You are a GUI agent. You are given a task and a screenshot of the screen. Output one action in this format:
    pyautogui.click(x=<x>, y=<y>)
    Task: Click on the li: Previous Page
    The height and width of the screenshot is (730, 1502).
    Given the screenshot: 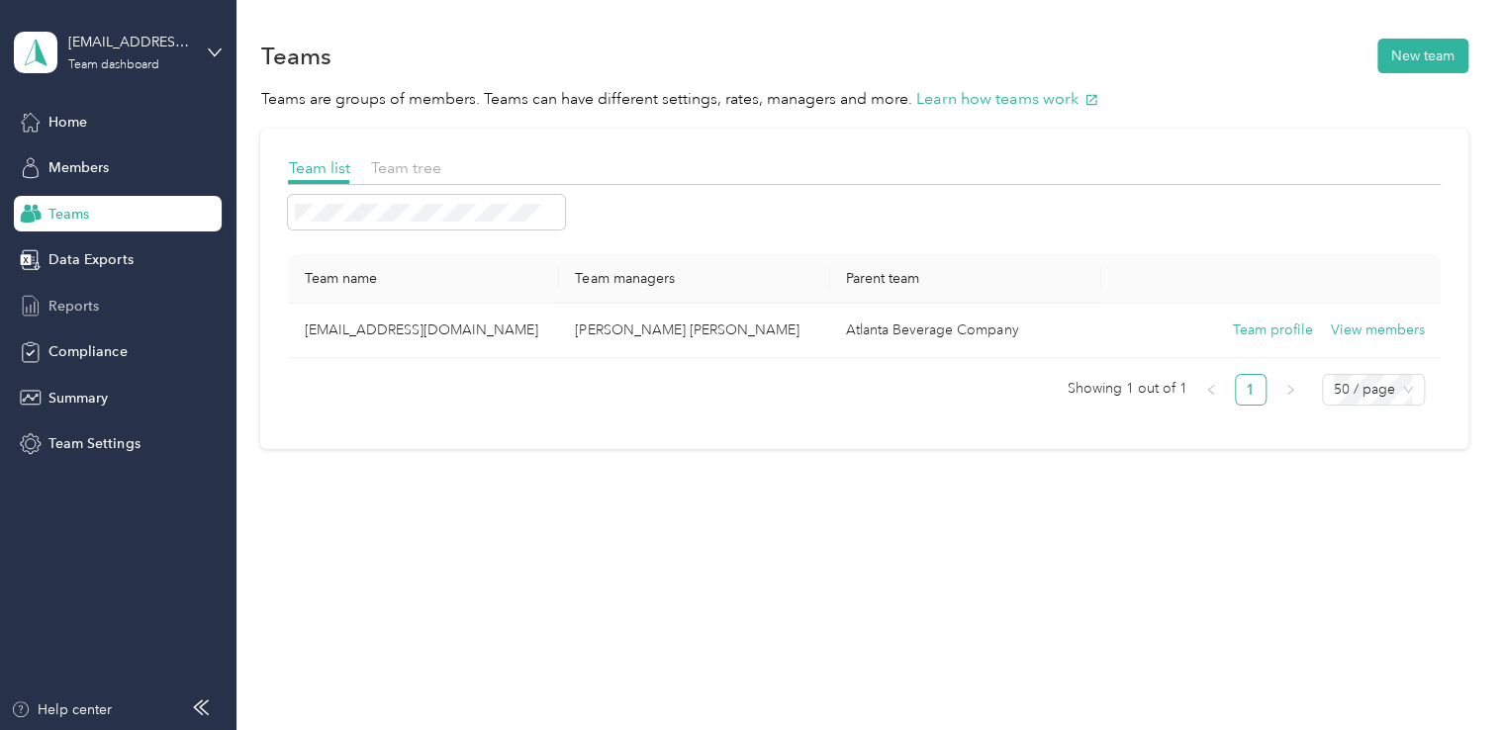 What is the action you would take?
    pyautogui.click(x=1211, y=390)
    